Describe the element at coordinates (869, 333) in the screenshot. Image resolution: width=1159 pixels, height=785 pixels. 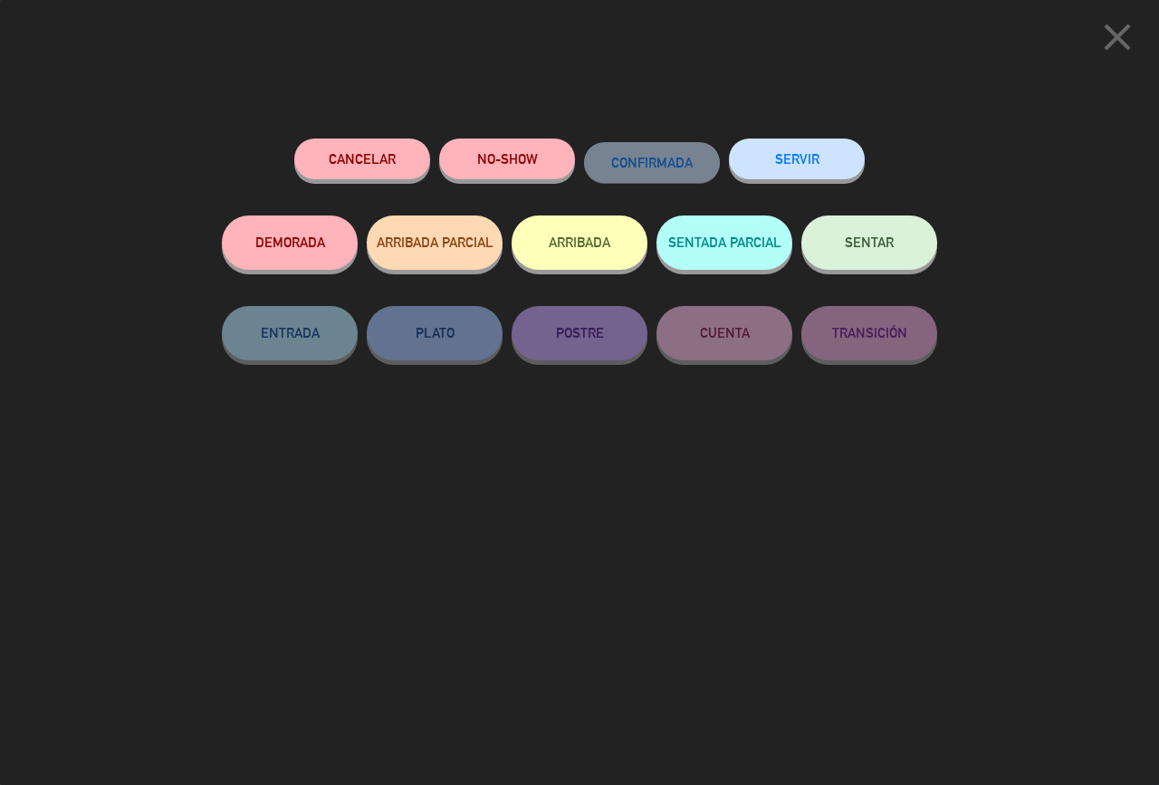
I see `button: TRANSICIÓN` at that location.